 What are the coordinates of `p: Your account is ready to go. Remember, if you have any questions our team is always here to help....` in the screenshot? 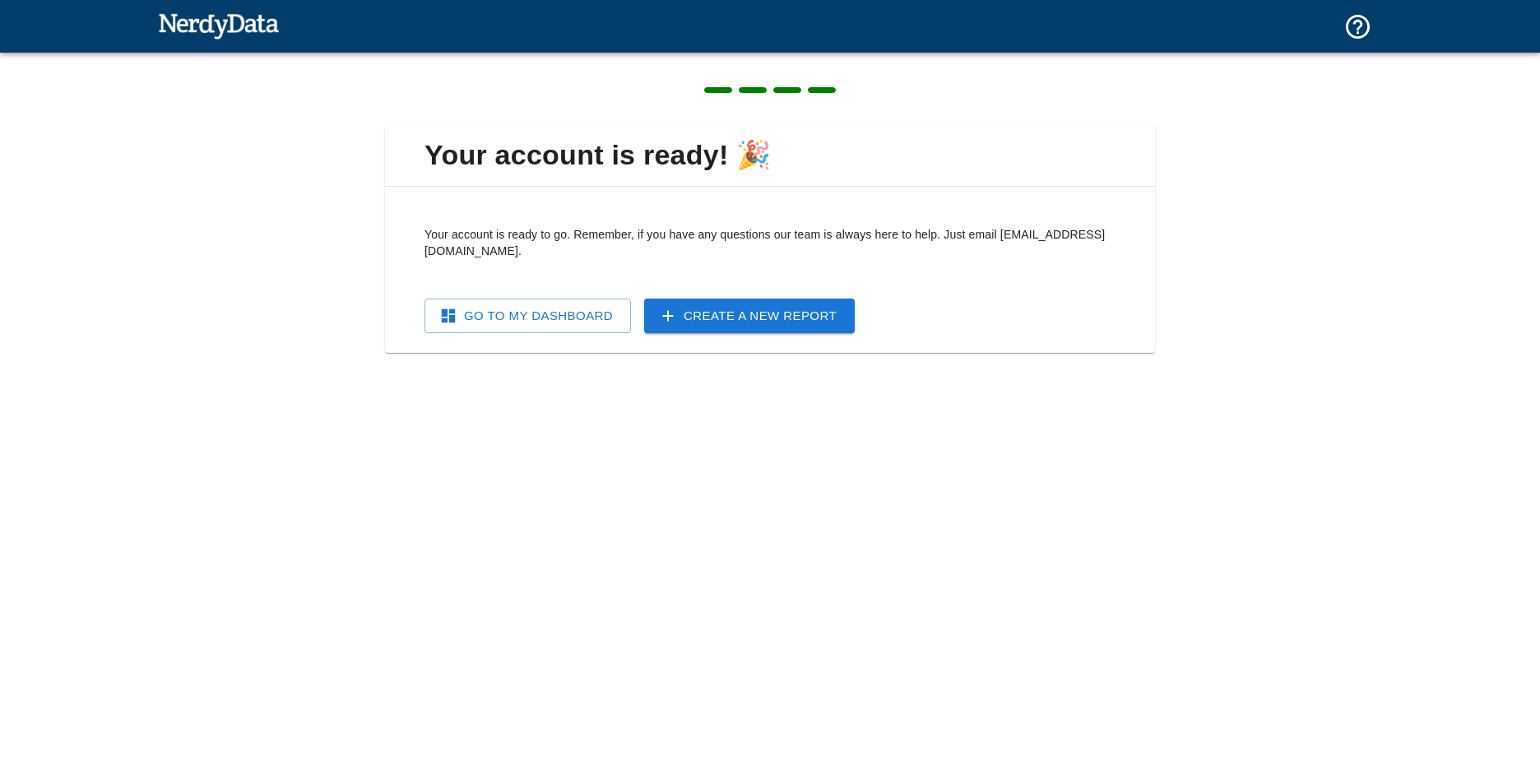 It's located at (770, 243).